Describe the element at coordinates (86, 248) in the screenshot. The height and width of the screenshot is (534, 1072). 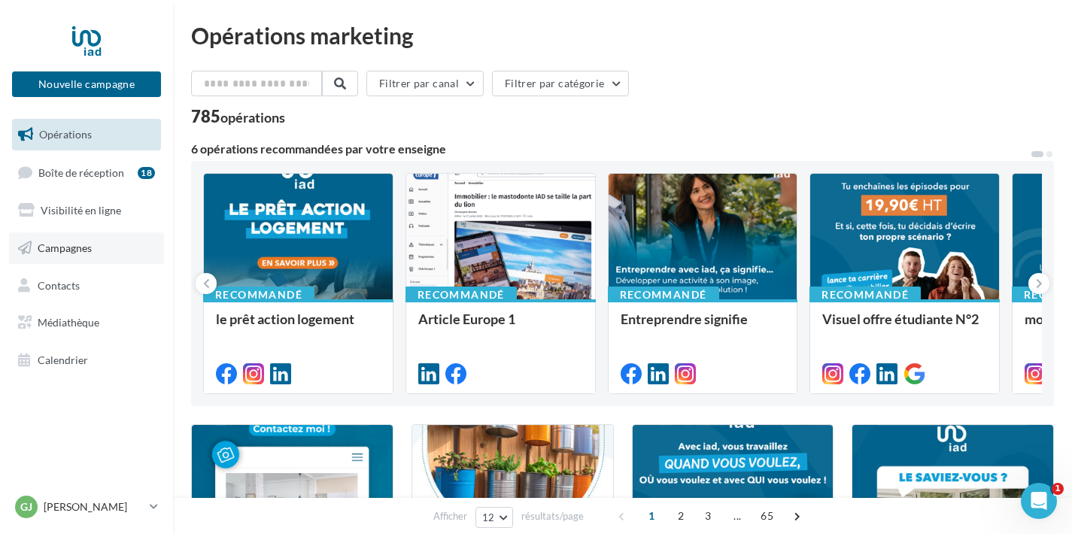
I see `a: Campagnes` at that location.